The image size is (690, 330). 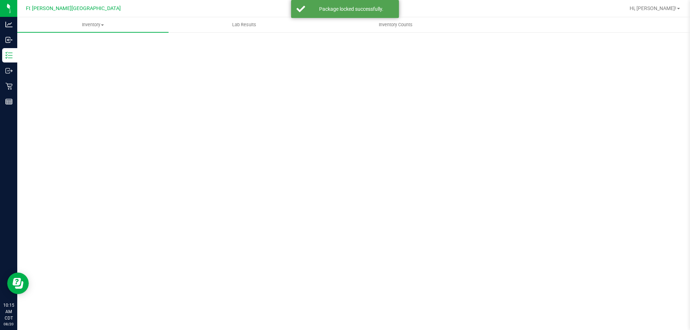 I want to click on span: Inventory Counts, so click(x=396, y=25).